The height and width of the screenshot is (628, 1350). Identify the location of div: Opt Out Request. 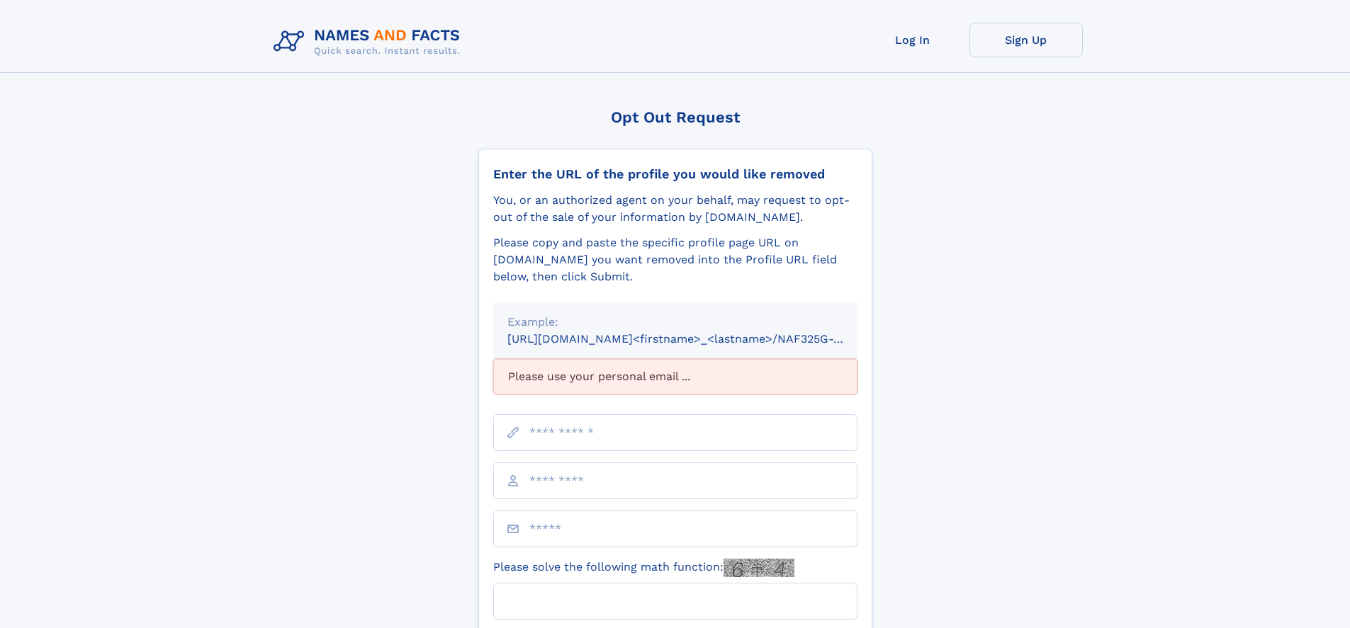
(675, 117).